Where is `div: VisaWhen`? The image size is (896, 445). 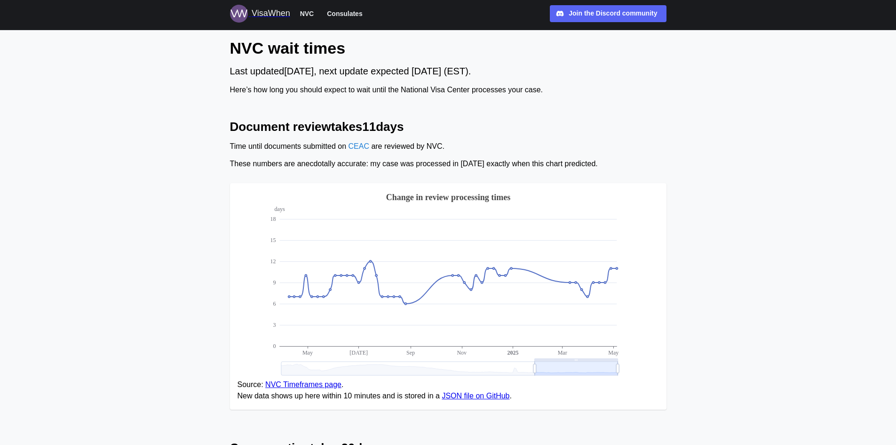 div: VisaWhen is located at coordinates (271, 14).